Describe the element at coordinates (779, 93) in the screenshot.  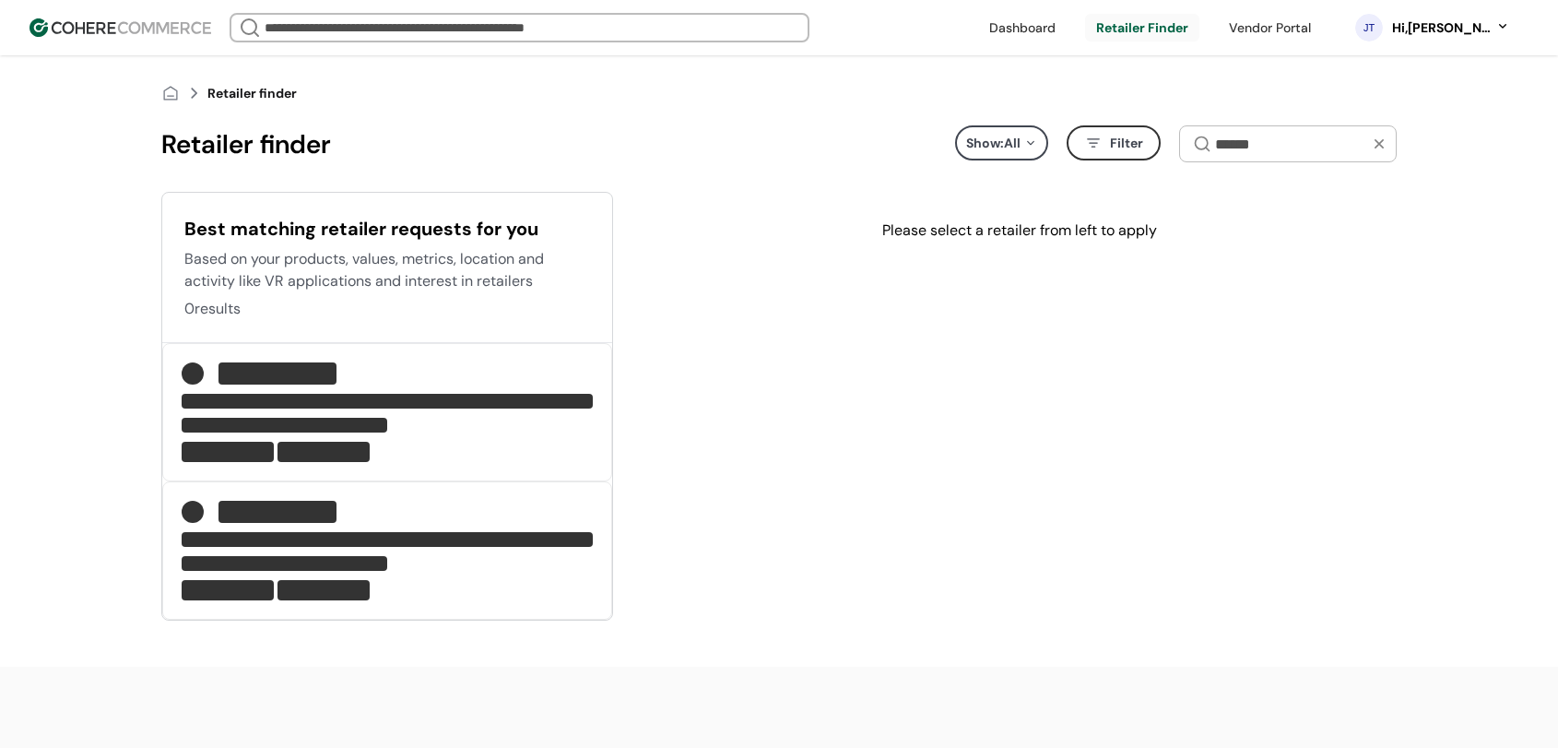
I see `nav: breadcrumb` at that location.